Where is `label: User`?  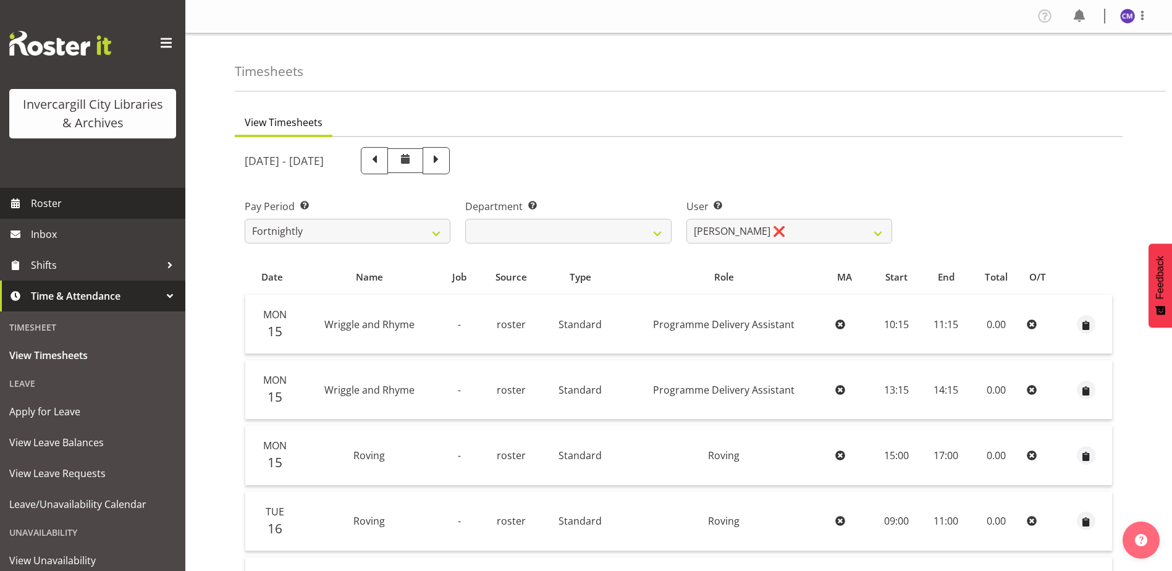 label: User is located at coordinates (789, 206).